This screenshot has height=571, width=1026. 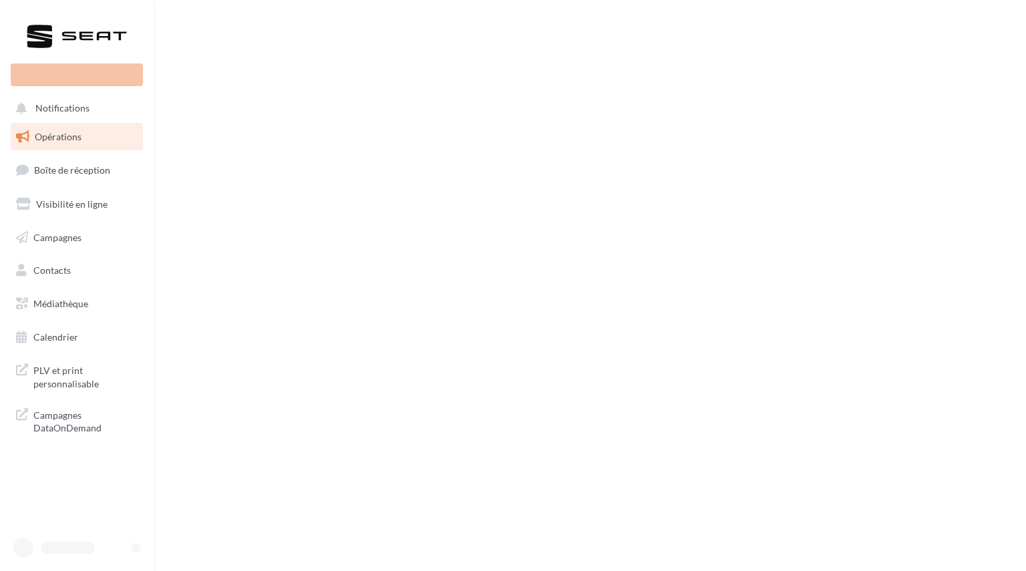 I want to click on div: Nouvelle campagne, so click(x=77, y=75).